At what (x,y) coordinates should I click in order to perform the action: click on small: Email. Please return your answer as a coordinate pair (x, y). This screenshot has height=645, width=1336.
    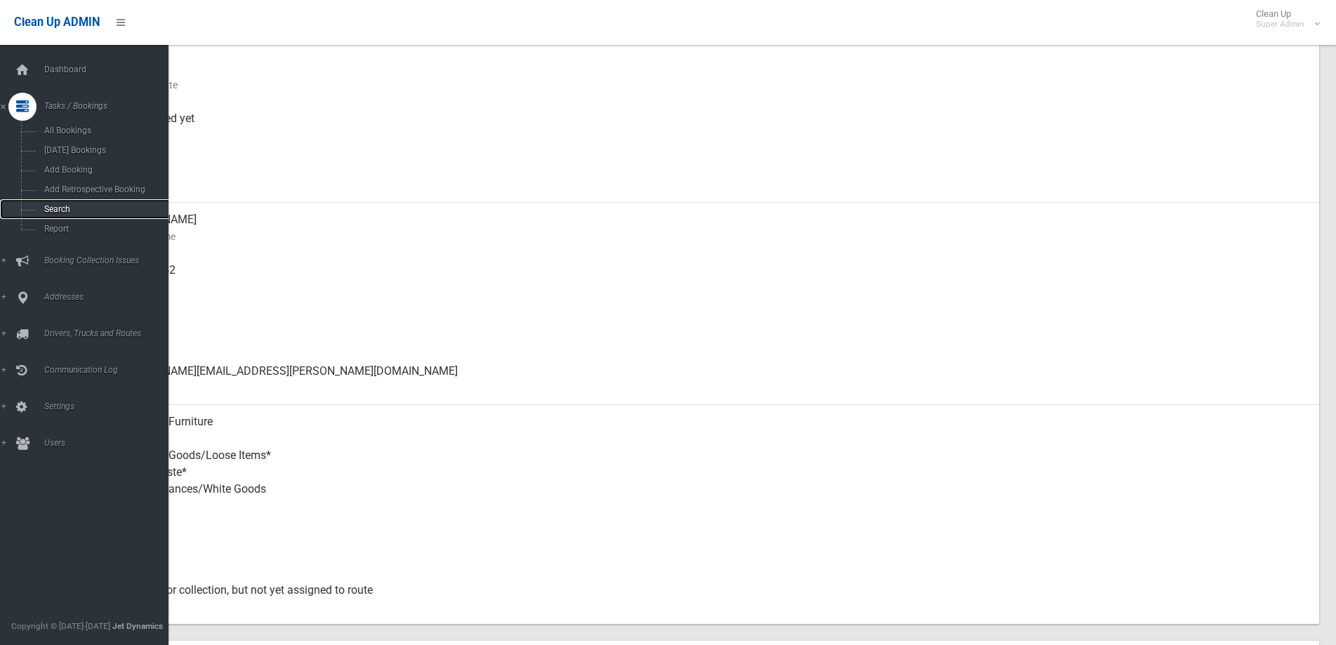
    Looking at the image, I should click on (710, 388).